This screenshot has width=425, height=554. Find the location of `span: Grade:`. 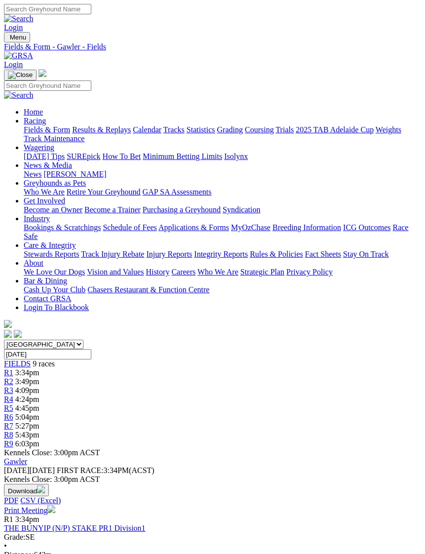

span: Grade: is located at coordinates (15, 537).